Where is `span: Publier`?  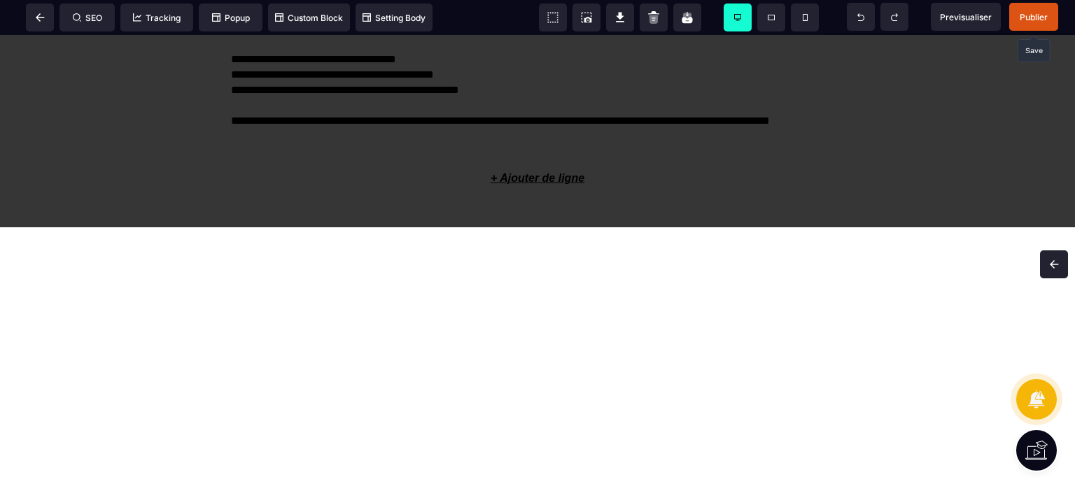
span: Publier is located at coordinates (1034, 17).